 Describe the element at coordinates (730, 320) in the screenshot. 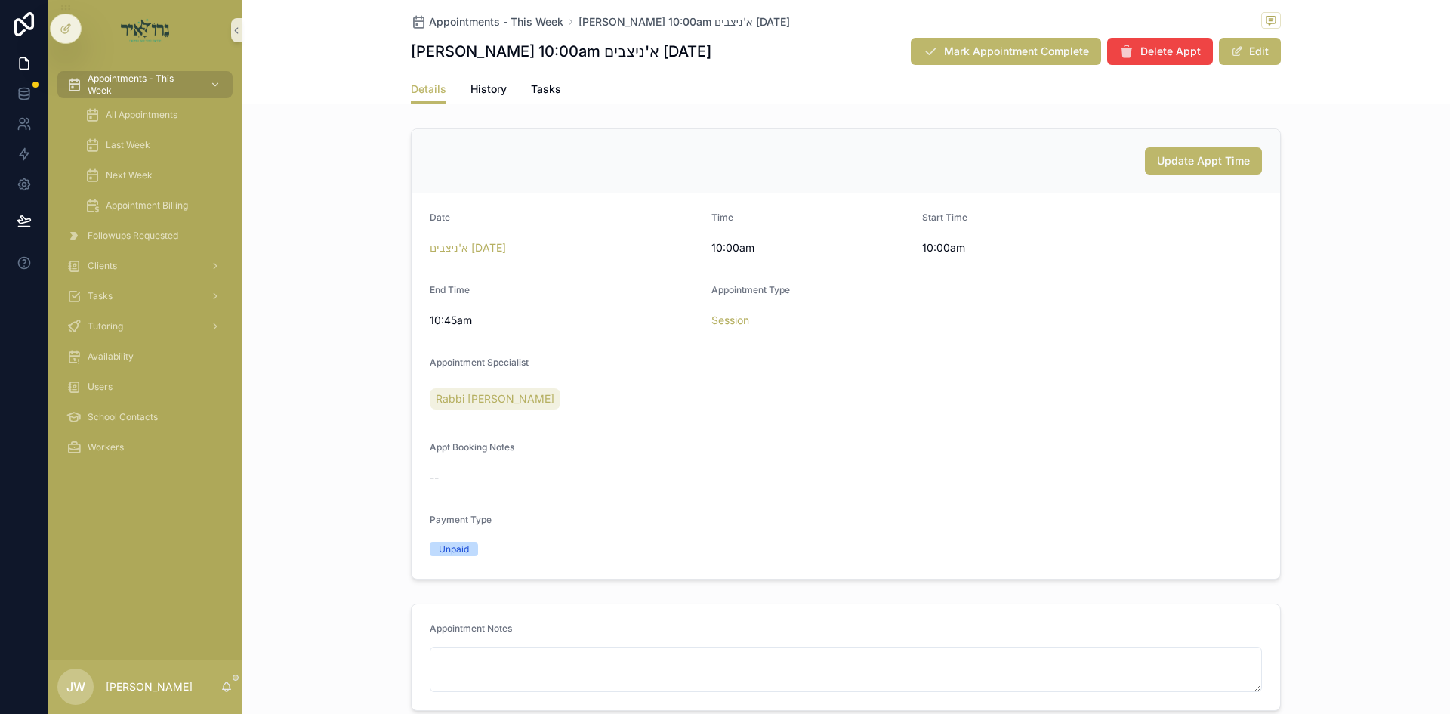

I see `span: Session` at that location.